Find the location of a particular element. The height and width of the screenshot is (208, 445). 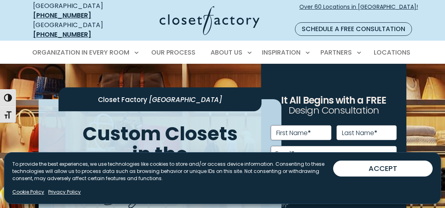

span: Our Process is located at coordinates (173, 52).